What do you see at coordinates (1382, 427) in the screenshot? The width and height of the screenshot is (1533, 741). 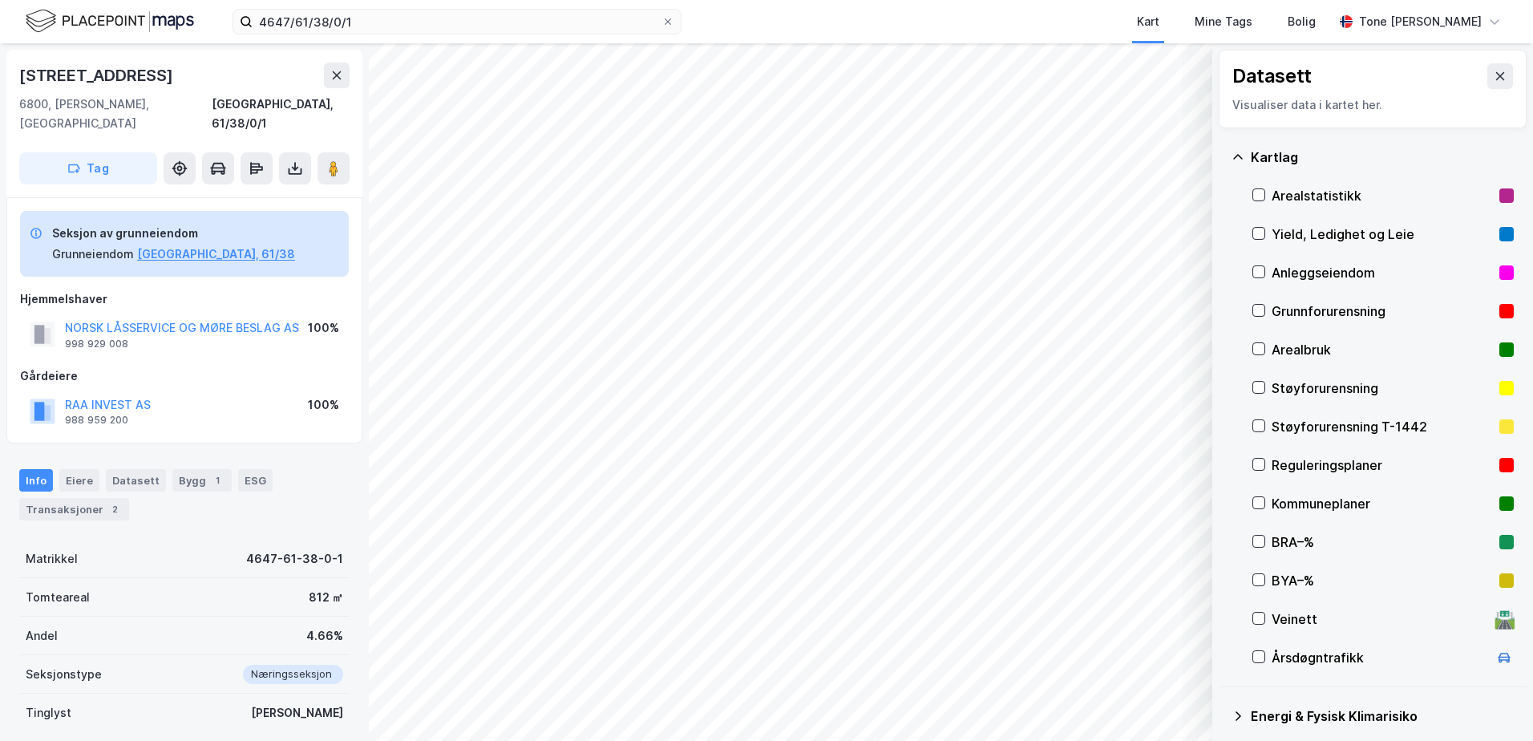 I see `div: Støyforurensning T-1442` at bounding box center [1382, 427].